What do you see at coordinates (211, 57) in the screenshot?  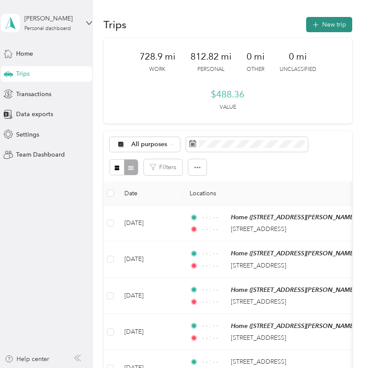 I see `span: 812.82 mi` at bounding box center [211, 57].